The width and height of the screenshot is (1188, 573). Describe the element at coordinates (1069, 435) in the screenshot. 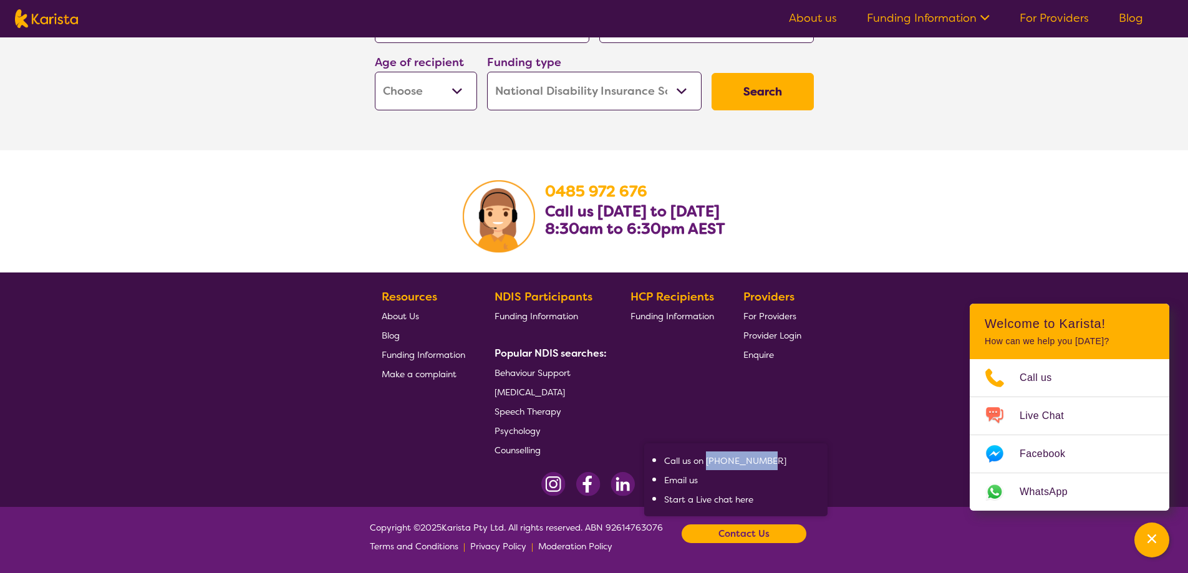

I see `ul: Choose channel` at that location.